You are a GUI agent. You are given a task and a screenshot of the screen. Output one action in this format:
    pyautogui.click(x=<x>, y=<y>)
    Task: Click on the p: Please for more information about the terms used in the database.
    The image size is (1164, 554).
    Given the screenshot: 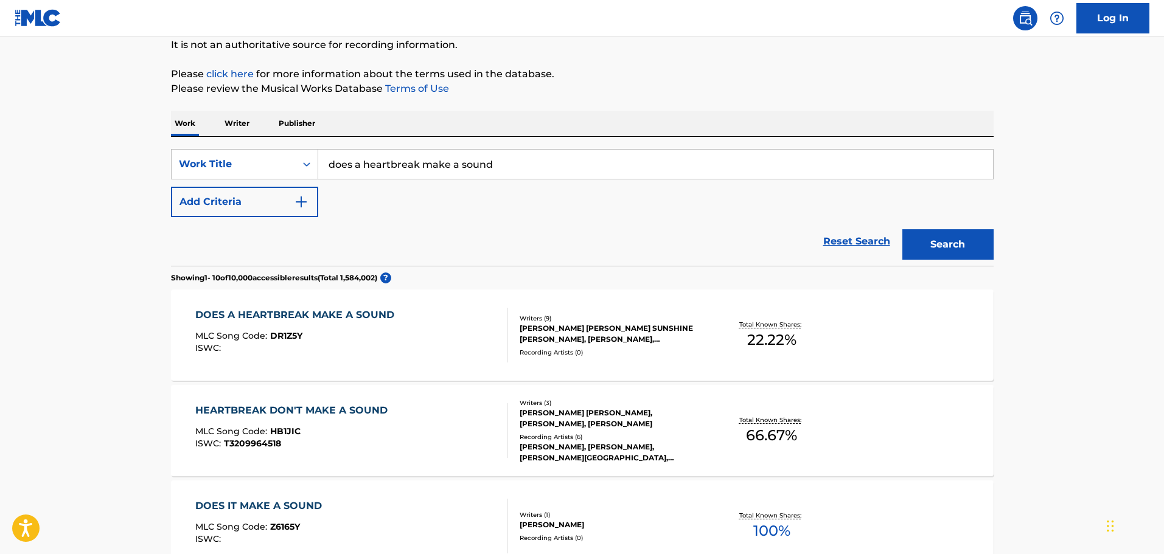 What is the action you would take?
    pyautogui.click(x=582, y=74)
    